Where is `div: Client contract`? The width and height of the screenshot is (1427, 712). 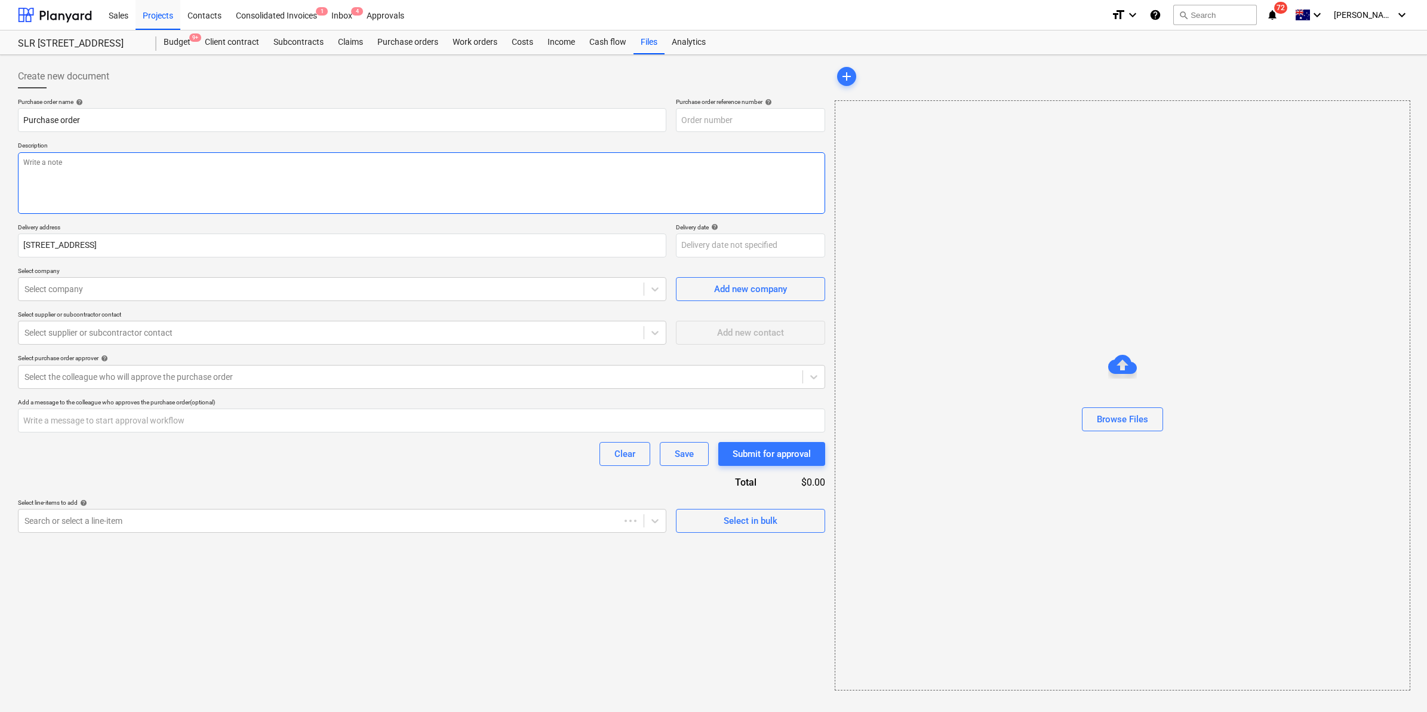 div: Client contract is located at coordinates (232, 42).